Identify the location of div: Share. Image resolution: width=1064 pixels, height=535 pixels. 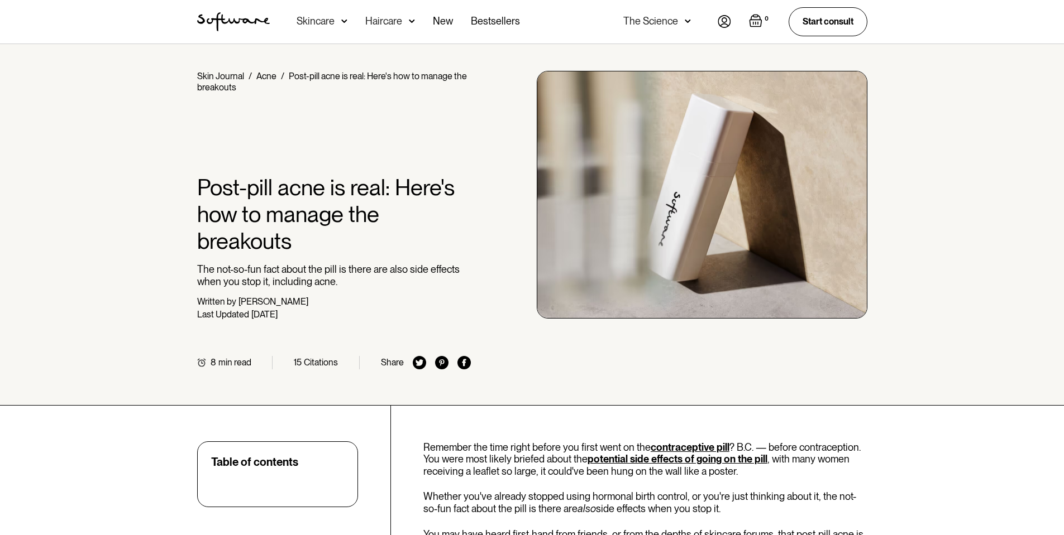
(392, 362).